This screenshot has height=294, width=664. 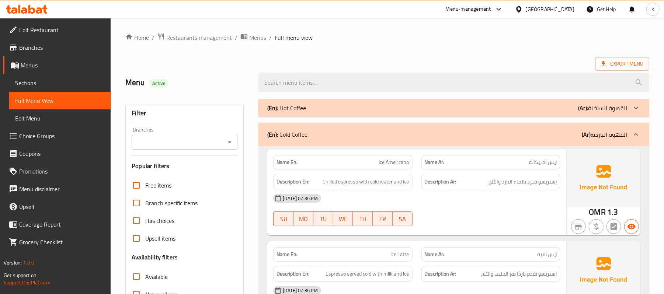 I want to click on a: Edit Menu, so click(x=60, y=118).